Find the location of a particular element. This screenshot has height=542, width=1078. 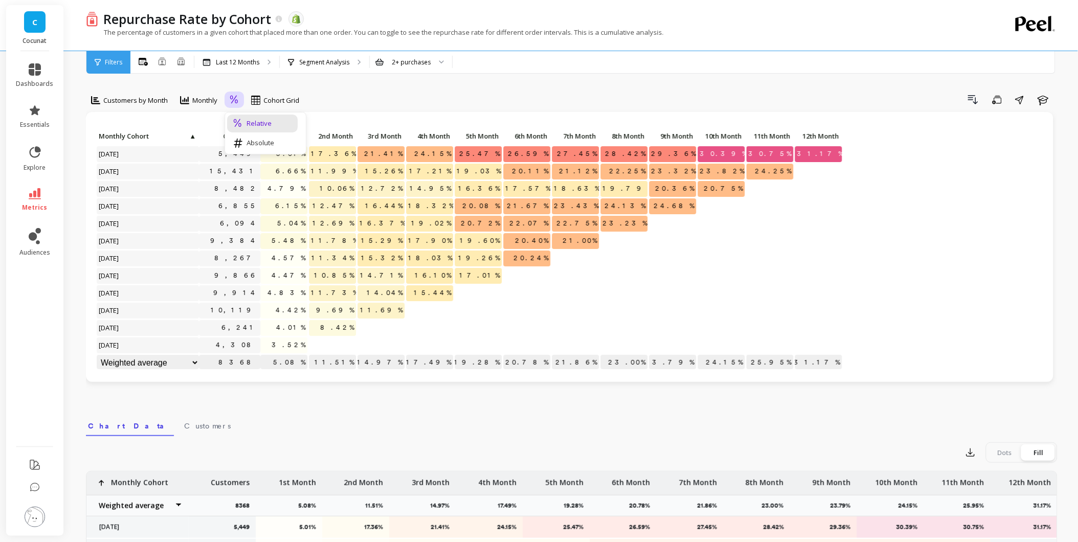

p: Customers is located at coordinates (230, 480).